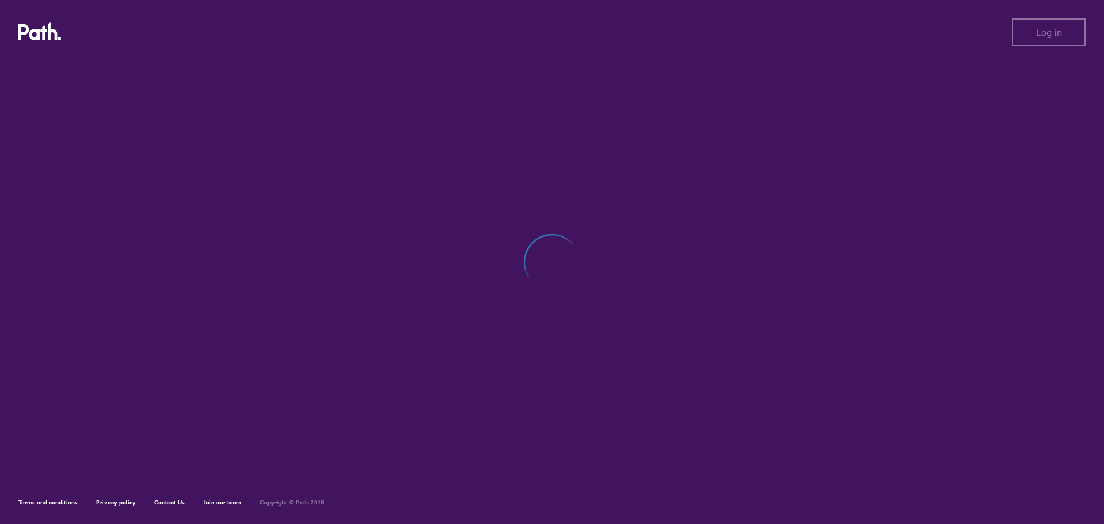  Describe the element at coordinates (169, 502) in the screenshot. I see `a: Contact Us` at that location.